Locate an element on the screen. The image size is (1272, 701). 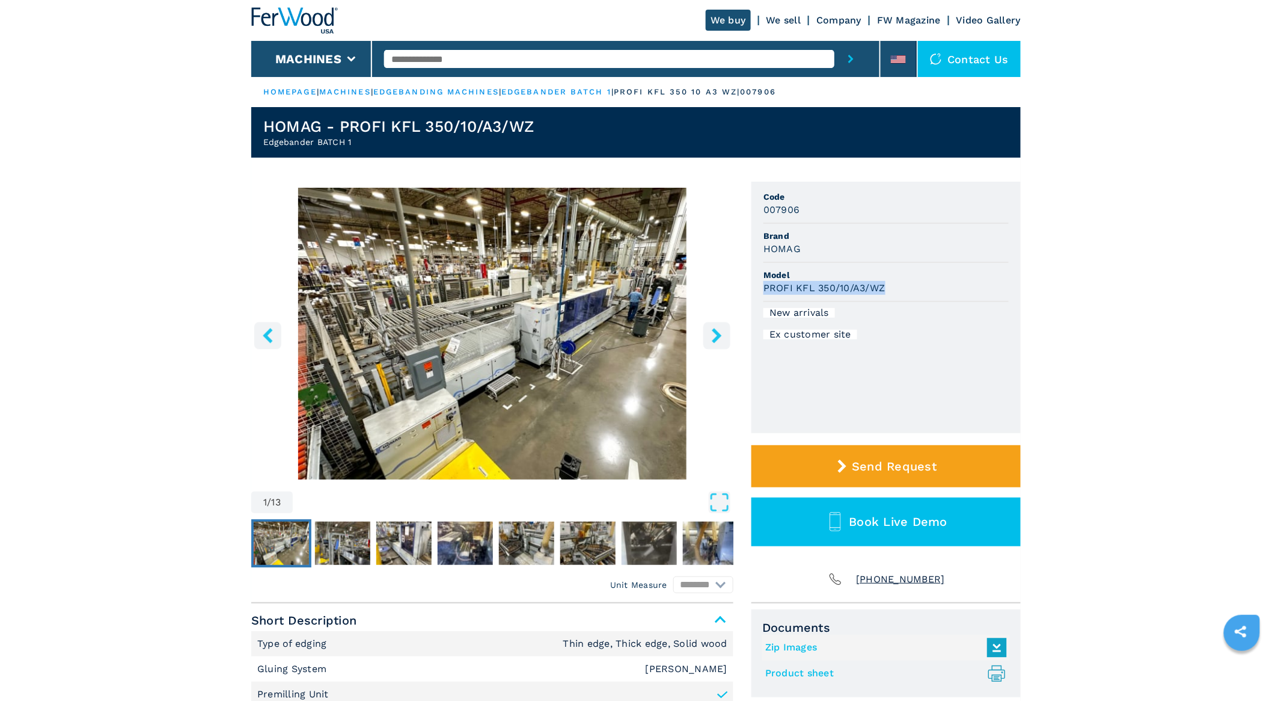
p: Type of edging is located at coordinates (293, 643).